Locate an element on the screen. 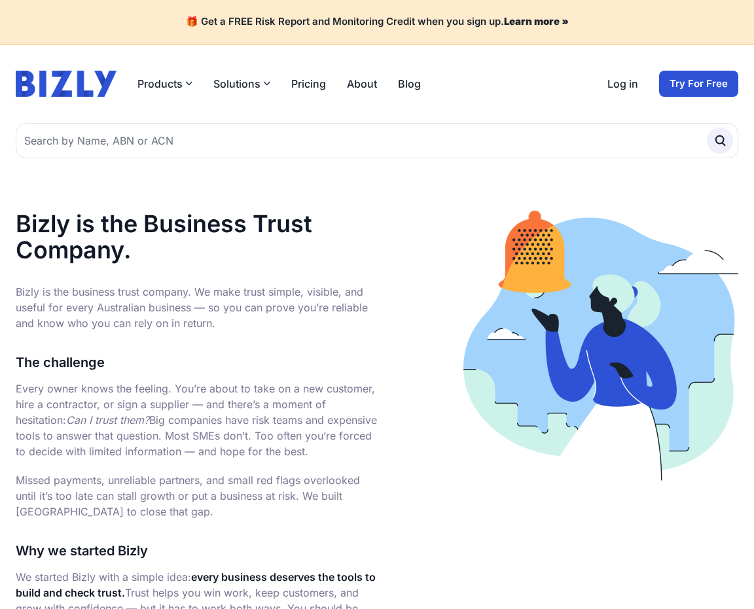  p: Every owner knows the feeling. You’re about to take on a new customer, hire a contractor, or sign... is located at coordinates (196, 420).